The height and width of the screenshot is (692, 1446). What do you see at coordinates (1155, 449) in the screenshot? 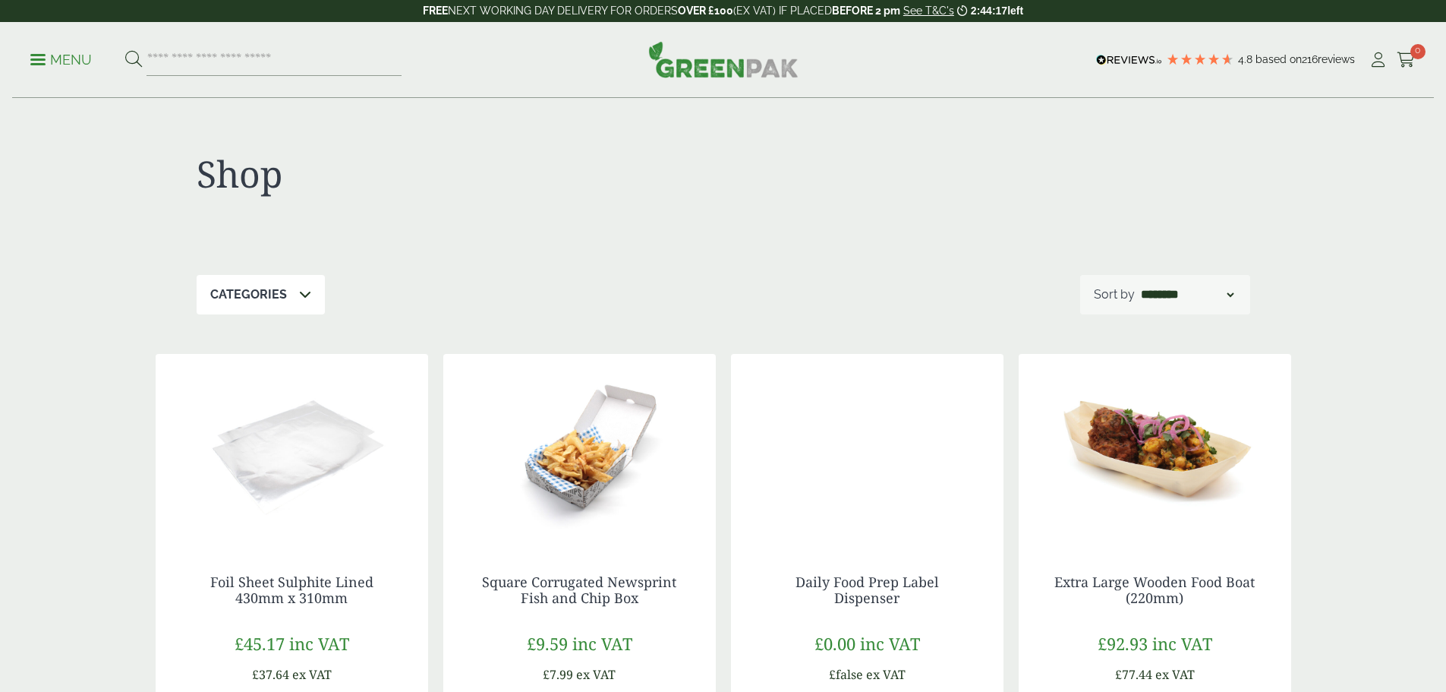
I see `a: Extra Large Wooden Boat 220mm with food contents V2 2920004AE` at bounding box center [1155, 449].